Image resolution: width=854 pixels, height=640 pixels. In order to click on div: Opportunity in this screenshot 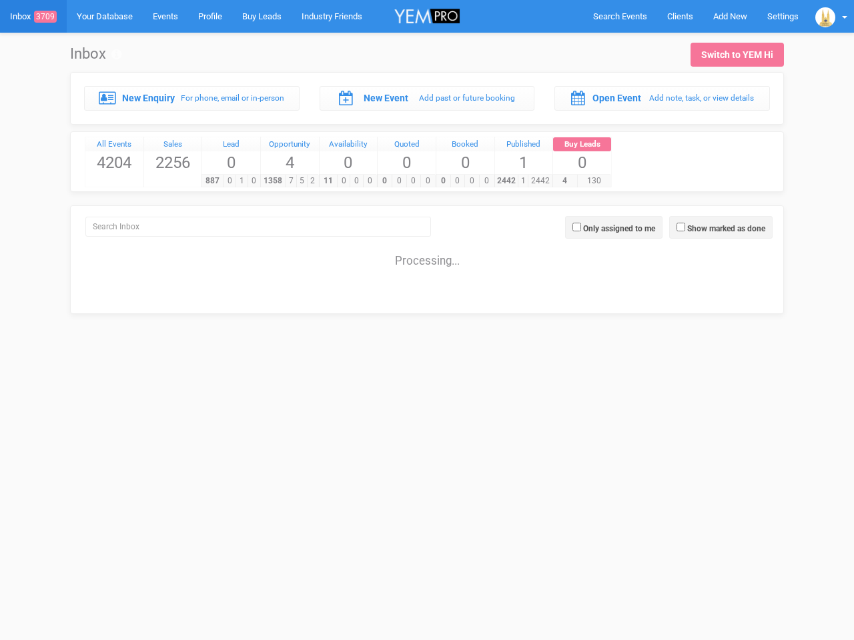, I will do `click(289, 145)`.